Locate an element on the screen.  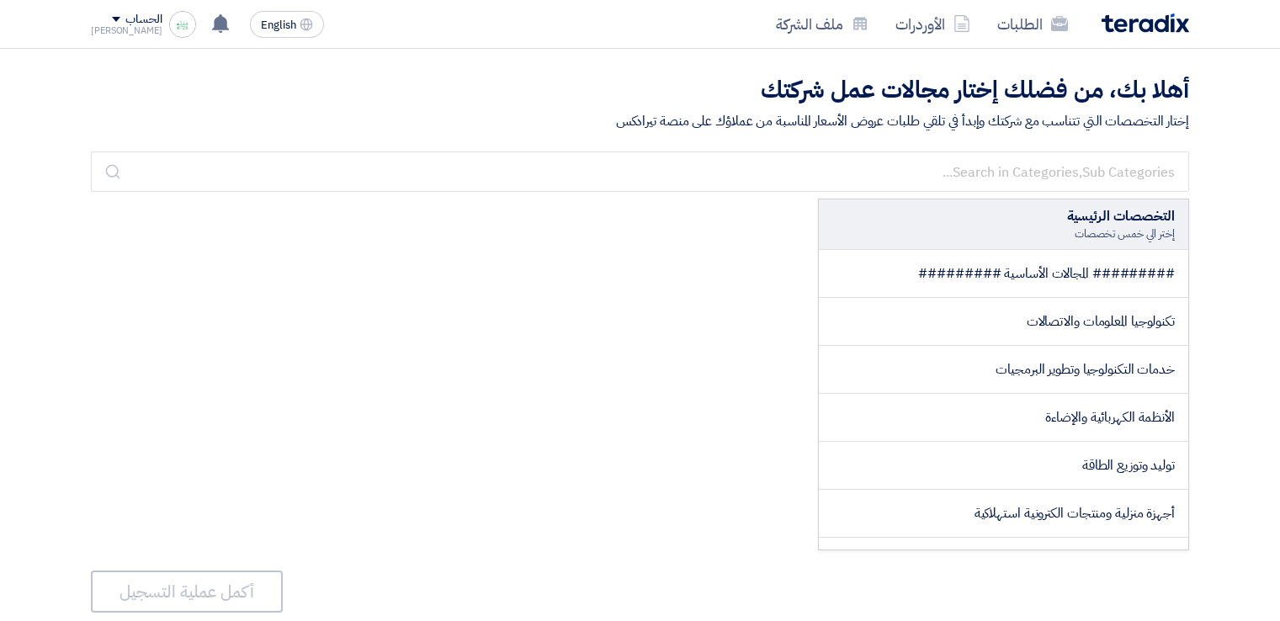
span: تكنولوجيا المعلومات والاتصالات is located at coordinates (1101, 321).